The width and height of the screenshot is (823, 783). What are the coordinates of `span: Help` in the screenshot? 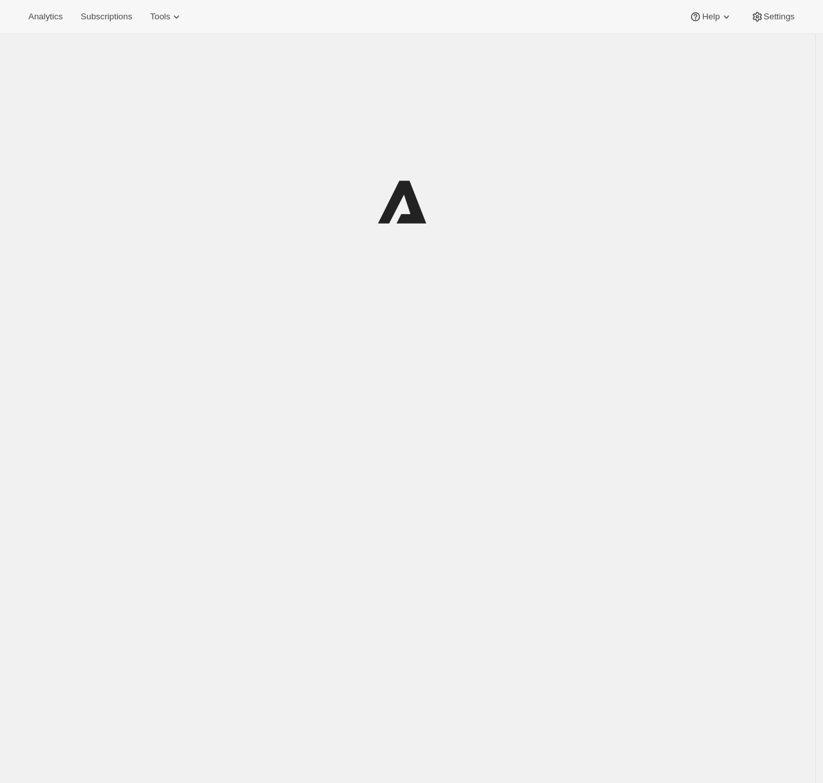 It's located at (710, 17).